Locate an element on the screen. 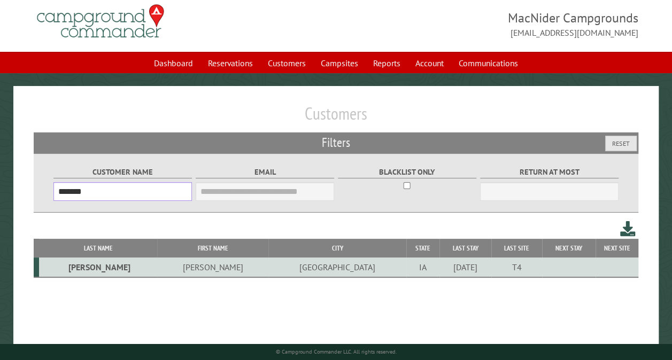 The width and height of the screenshot is (672, 360). th: City is located at coordinates (337, 248).